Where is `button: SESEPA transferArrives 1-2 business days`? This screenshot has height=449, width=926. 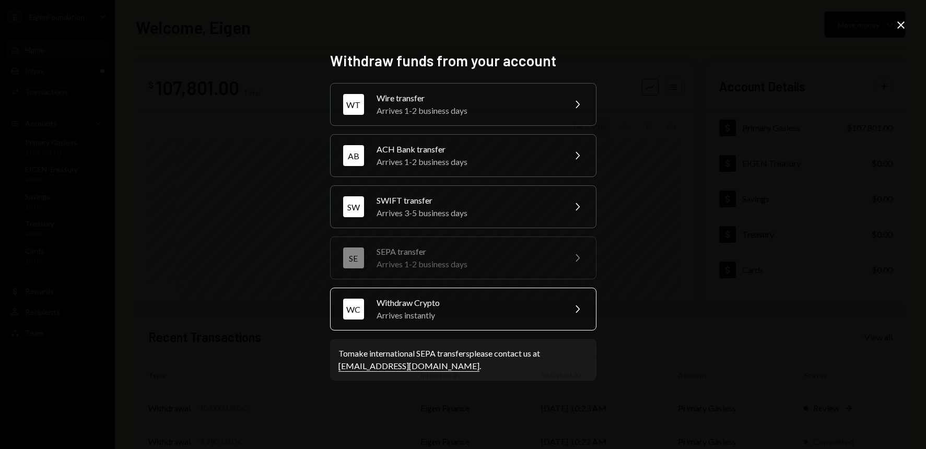 button: SESEPA transferArrives 1-2 business days is located at coordinates (463, 258).